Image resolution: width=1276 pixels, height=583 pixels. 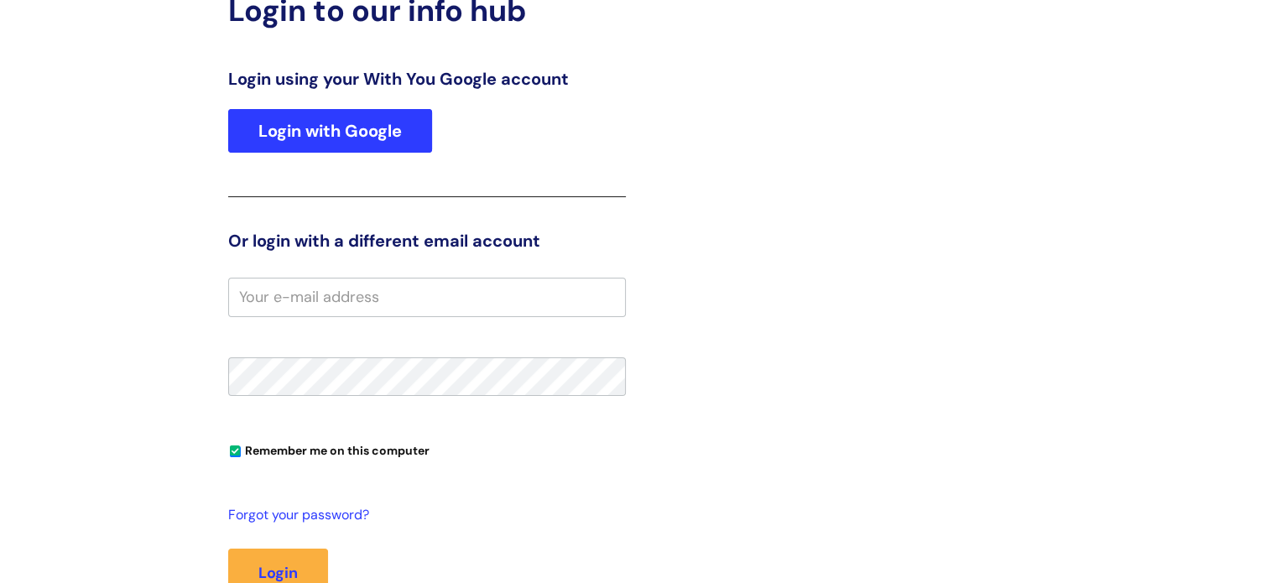 I want to click on h3: Login using your With You Google account, so click(x=427, y=79).